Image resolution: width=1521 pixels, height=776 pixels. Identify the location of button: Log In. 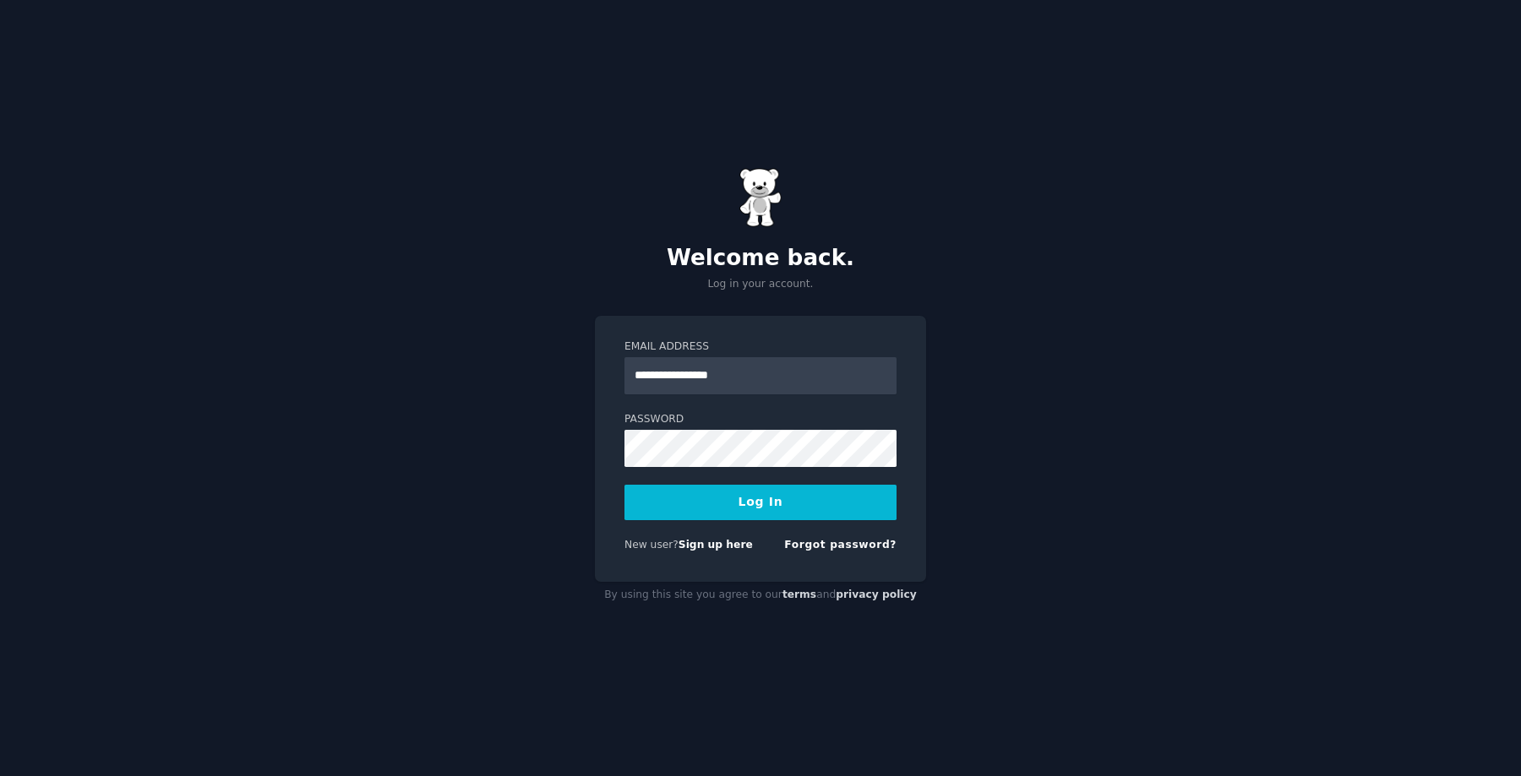
(760, 503).